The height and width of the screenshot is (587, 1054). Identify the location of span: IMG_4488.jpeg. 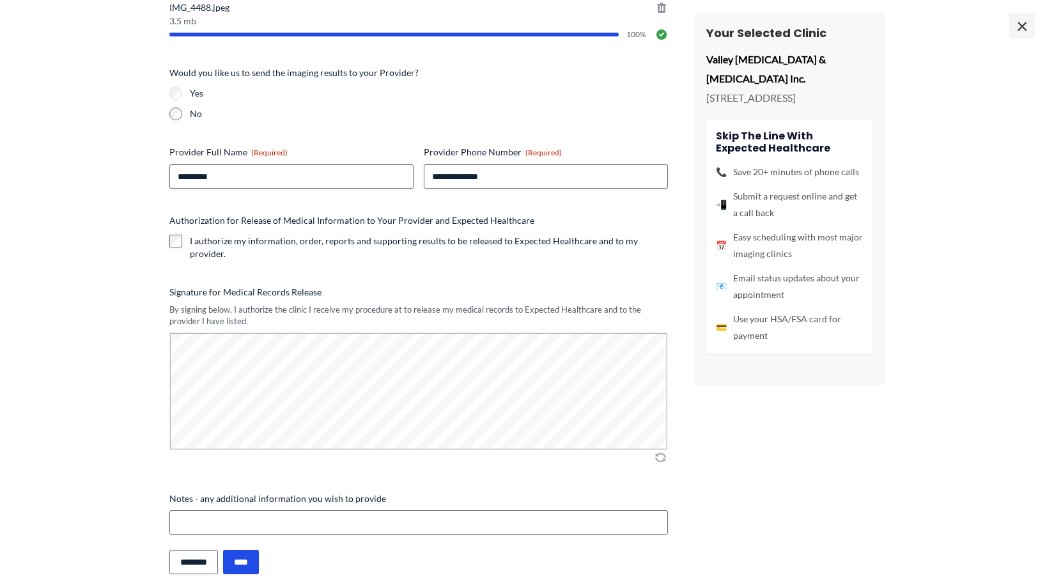
(419, 8).